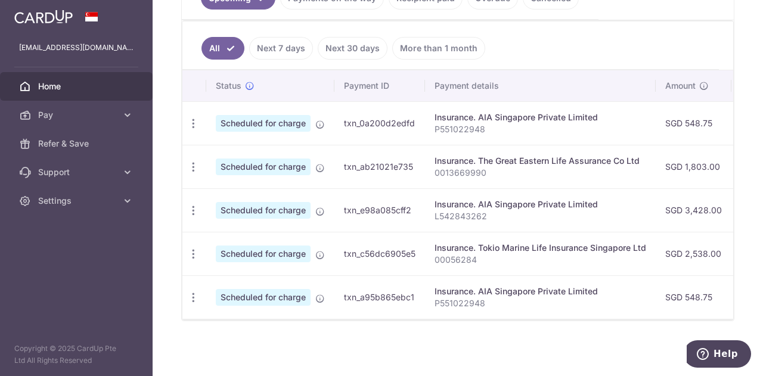 The height and width of the screenshot is (376, 763). What do you see at coordinates (281, 48) in the screenshot?
I see `a: Next 7 days` at bounding box center [281, 48].